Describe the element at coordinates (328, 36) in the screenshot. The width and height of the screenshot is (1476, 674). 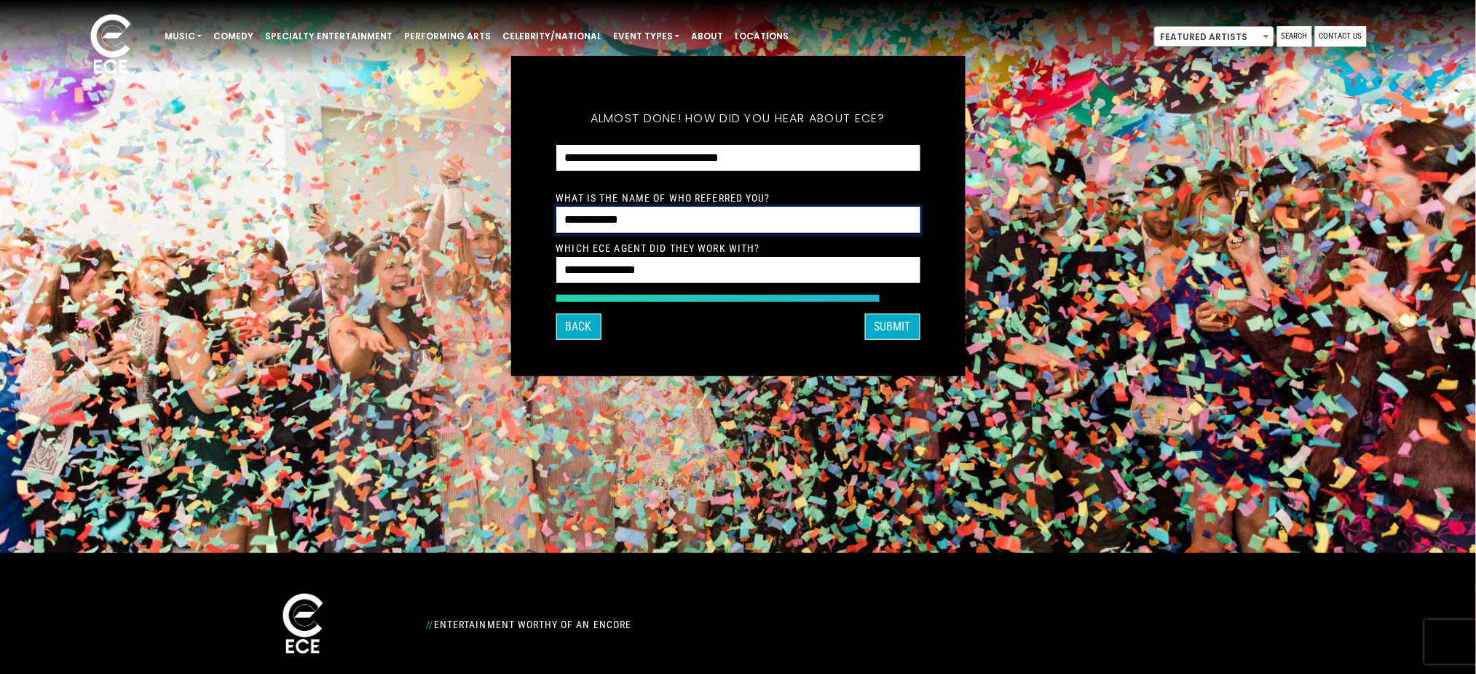
I see `a: Specialty Entertainment` at that location.